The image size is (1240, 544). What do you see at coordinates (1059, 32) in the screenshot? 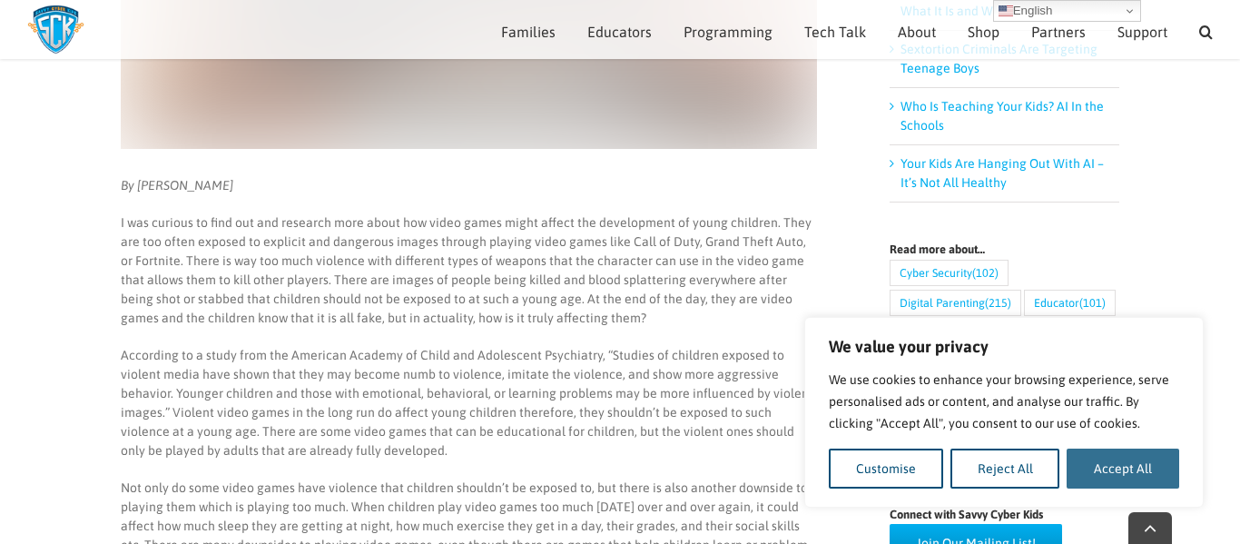
I see `span: Partners` at bounding box center [1059, 32].